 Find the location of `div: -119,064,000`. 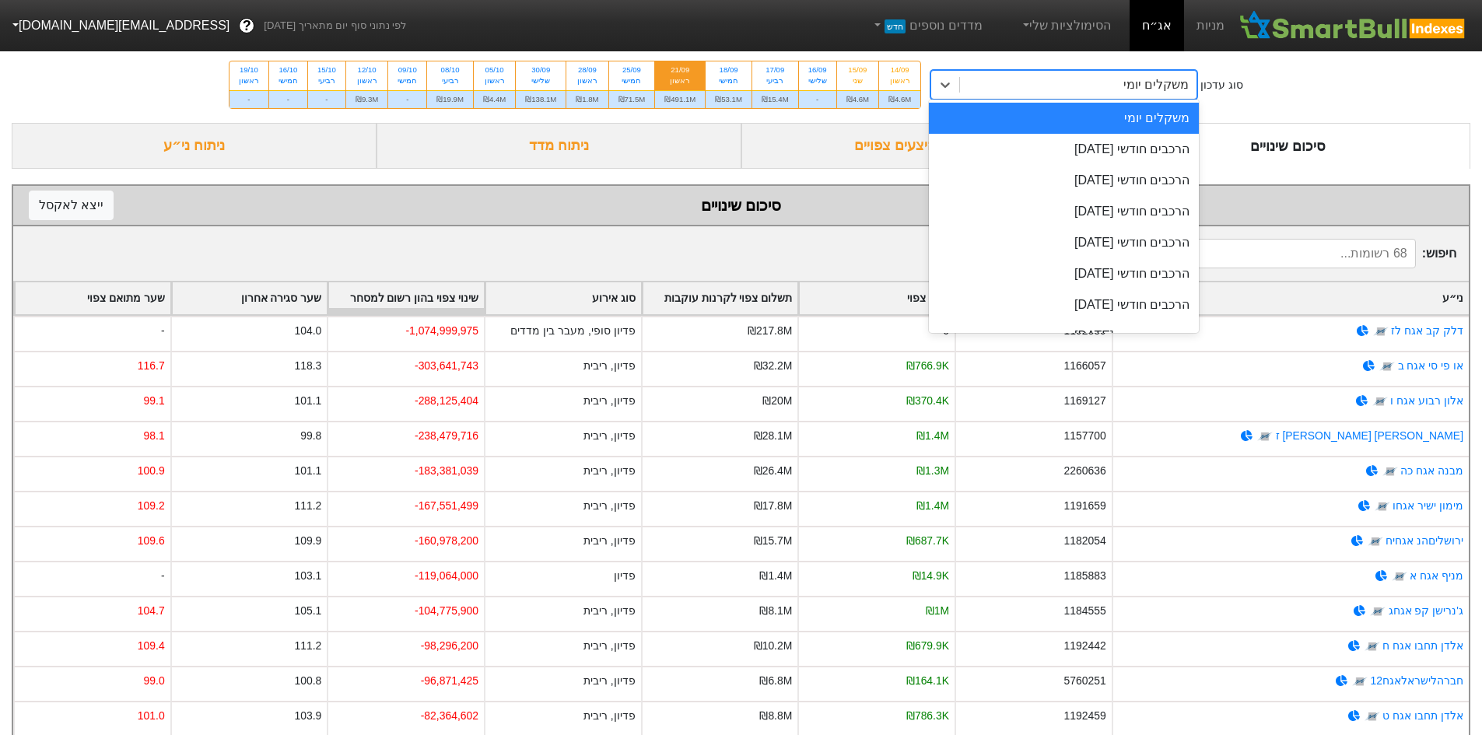

div: -119,064,000 is located at coordinates (447, 576).